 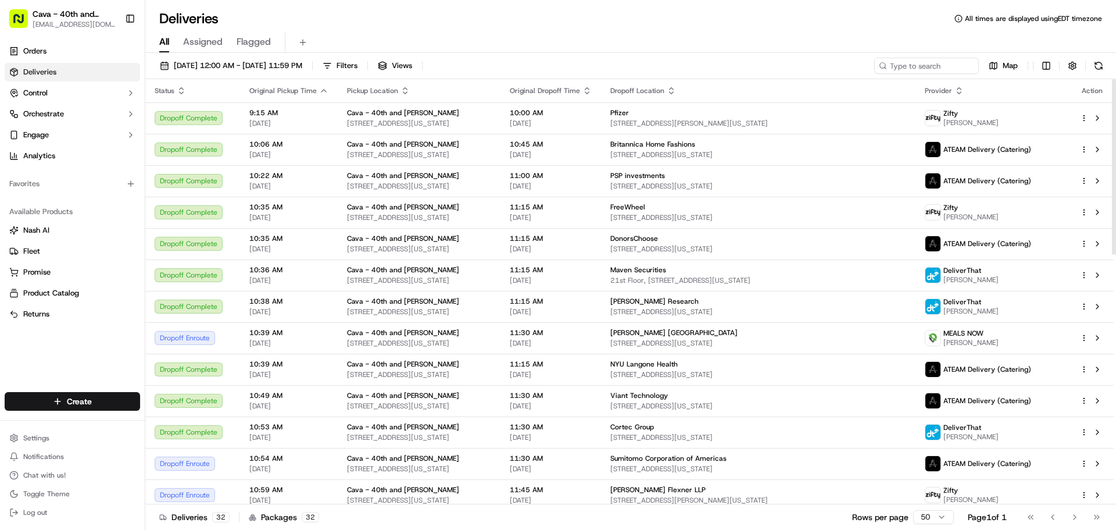 I want to click on span: Notifications, so click(x=44, y=456).